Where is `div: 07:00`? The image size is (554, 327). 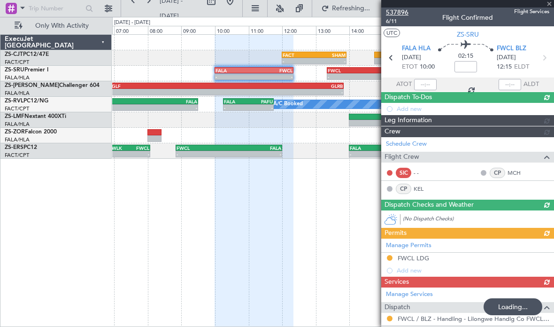
div: 07:00 is located at coordinates (131, 30).